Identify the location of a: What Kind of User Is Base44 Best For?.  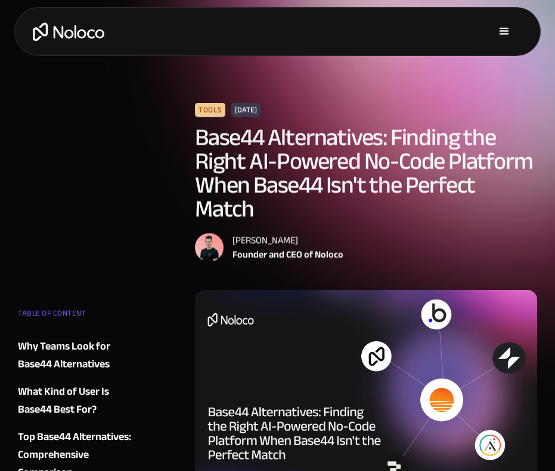
(78, 401).